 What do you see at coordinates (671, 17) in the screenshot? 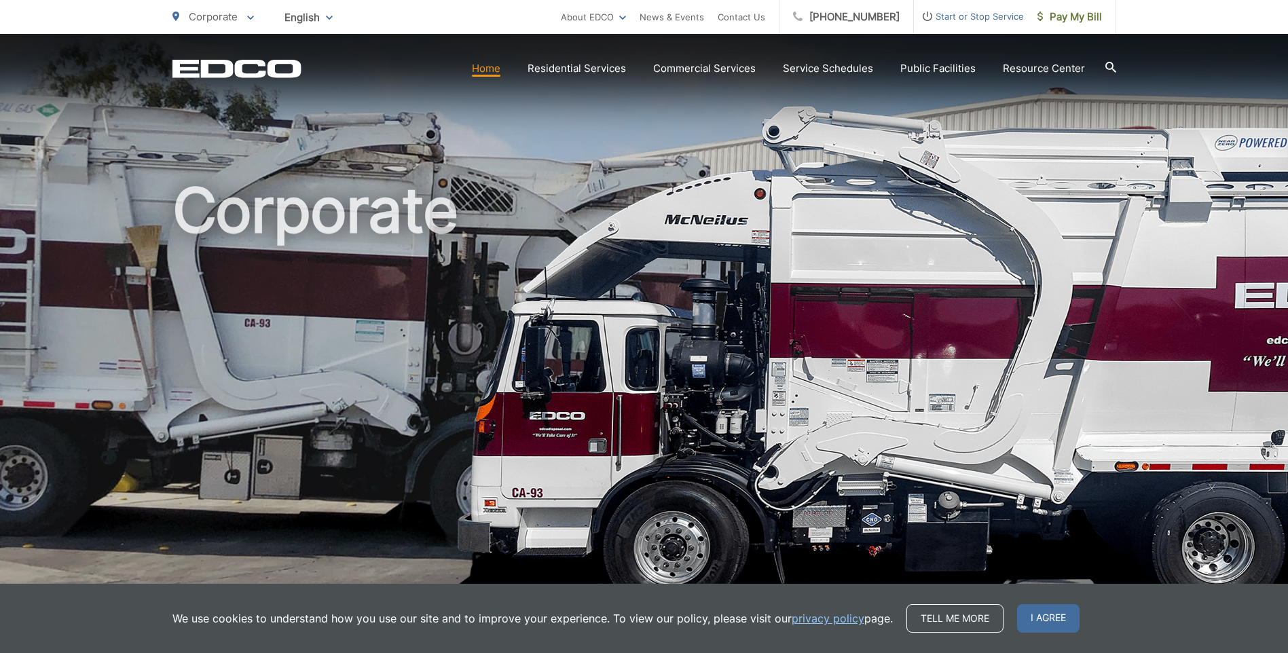
I see `a: News & Events` at bounding box center [671, 17].